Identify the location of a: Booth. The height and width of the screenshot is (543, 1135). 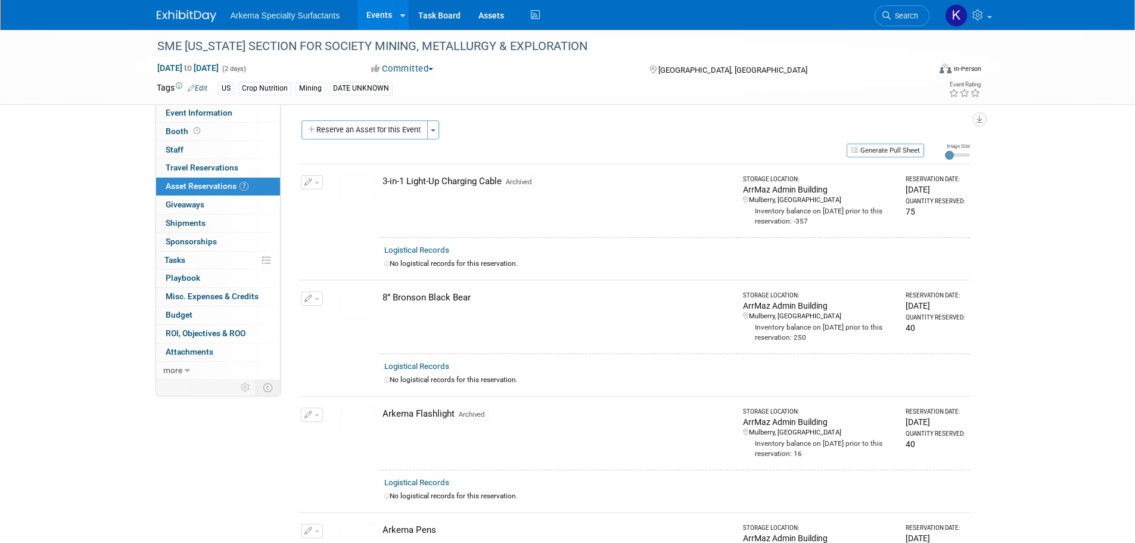
(218, 132).